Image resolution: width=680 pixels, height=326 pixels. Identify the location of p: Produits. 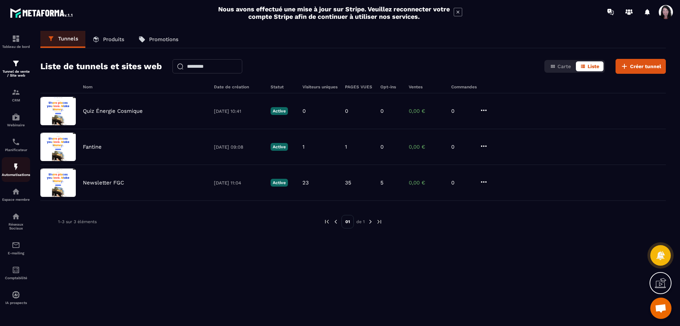
(114, 39).